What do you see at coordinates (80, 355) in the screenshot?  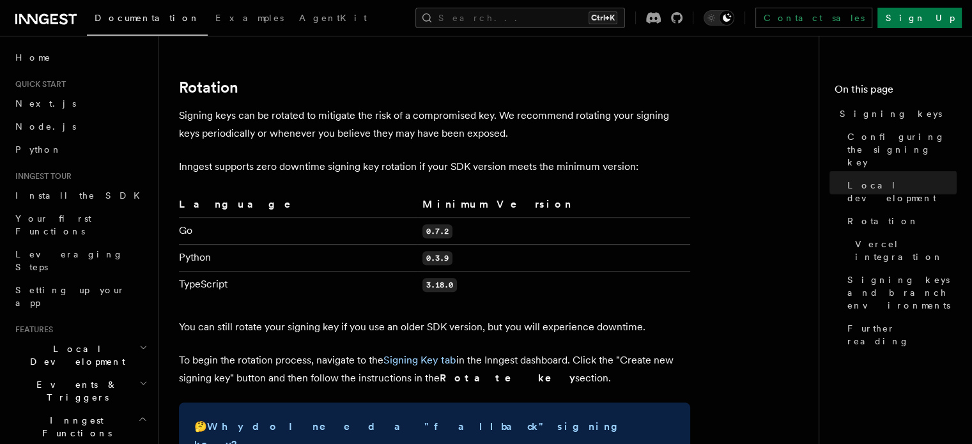 I see `button: Local Development` at bounding box center [80, 355].